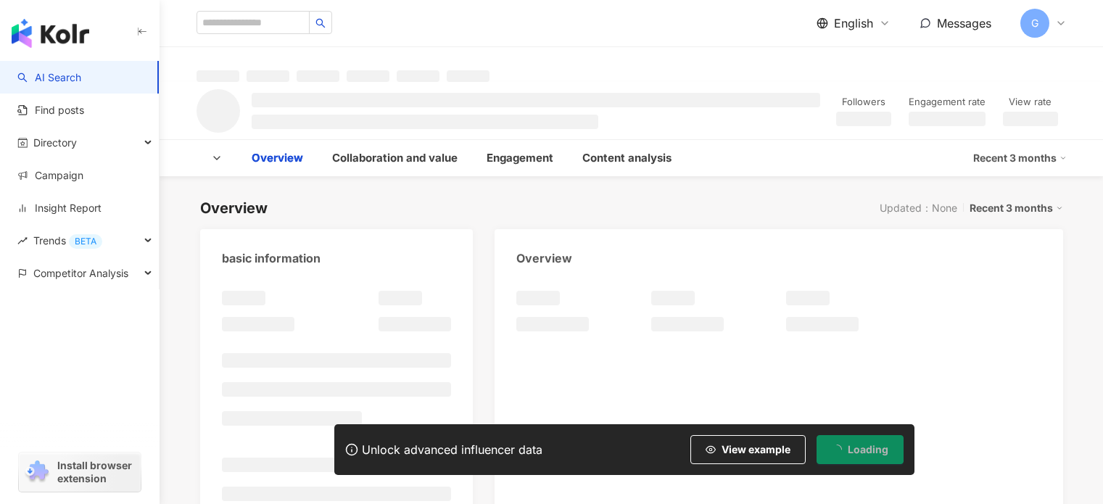 The image size is (1103, 504). What do you see at coordinates (748, 450) in the screenshot?
I see `button: View example` at bounding box center [748, 450].